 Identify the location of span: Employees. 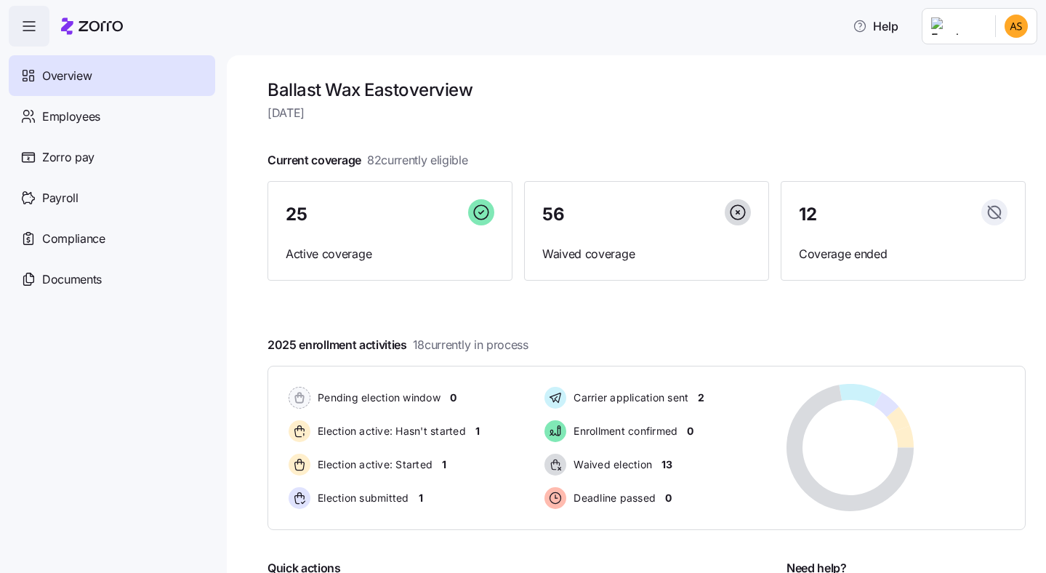
(71, 116).